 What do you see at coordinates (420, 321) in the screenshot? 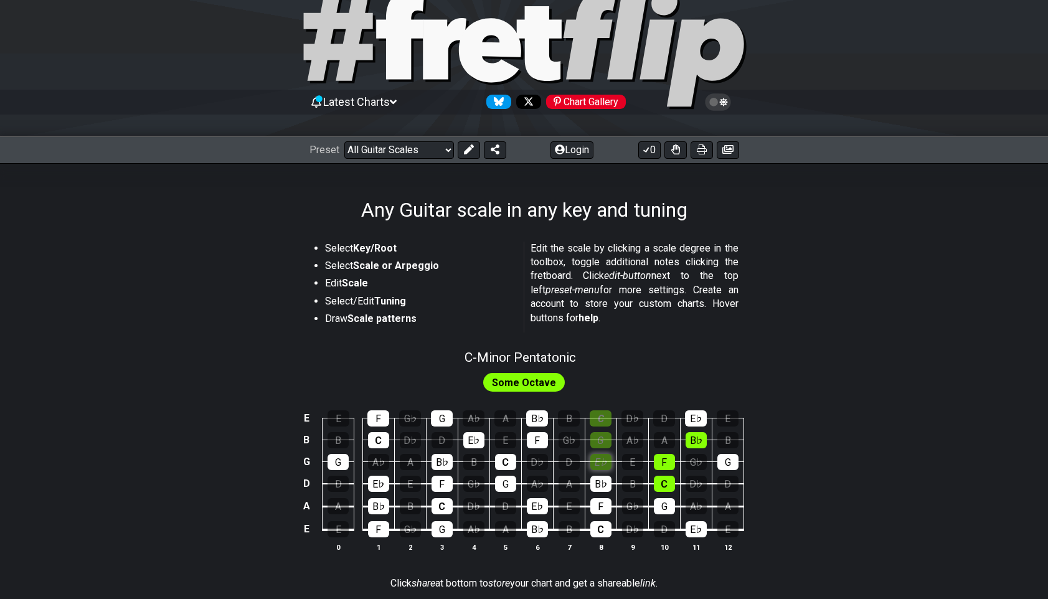
I see `li: Draw` at bounding box center [420, 321].